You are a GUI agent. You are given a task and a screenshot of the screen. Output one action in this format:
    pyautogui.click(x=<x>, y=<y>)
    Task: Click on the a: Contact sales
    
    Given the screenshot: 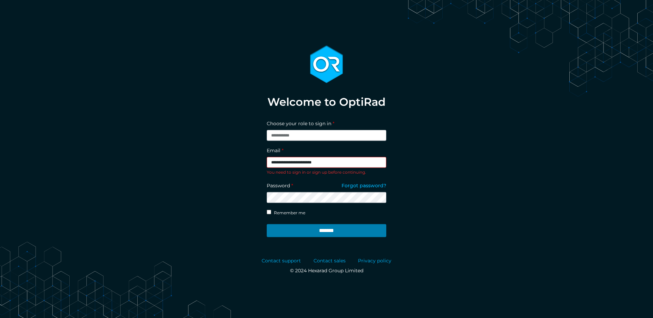 What is the action you would take?
    pyautogui.click(x=329, y=261)
    